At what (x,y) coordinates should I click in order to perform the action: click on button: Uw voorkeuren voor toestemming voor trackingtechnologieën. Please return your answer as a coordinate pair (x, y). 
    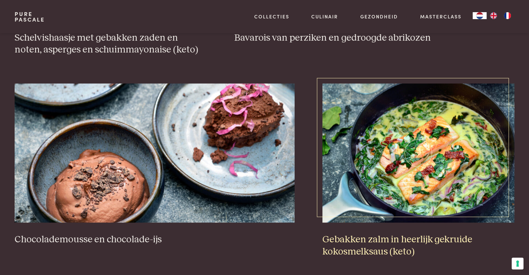
    Looking at the image, I should click on (518, 264).